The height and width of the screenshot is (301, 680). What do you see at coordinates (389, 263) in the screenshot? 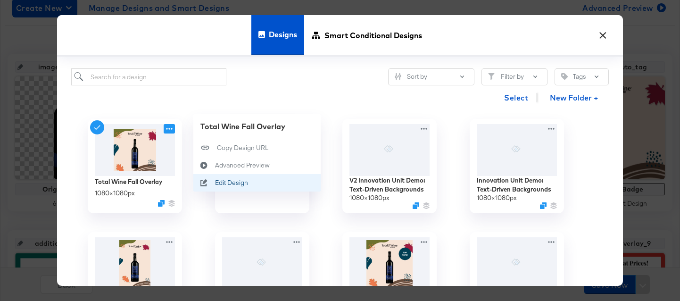
I see `img: pTIkIZ7SP46BwLxydJpBWg.jpg` at bounding box center [389, 263].